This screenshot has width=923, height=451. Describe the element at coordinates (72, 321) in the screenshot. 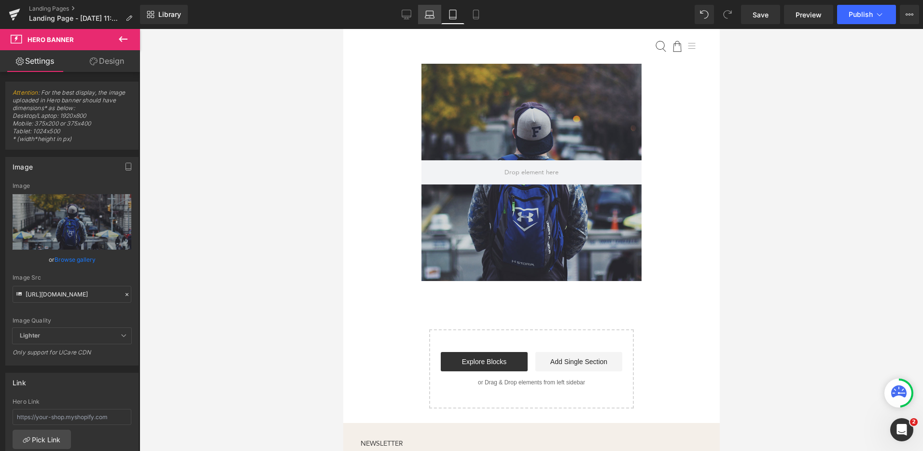

I see `div: Image Quality` at that location.